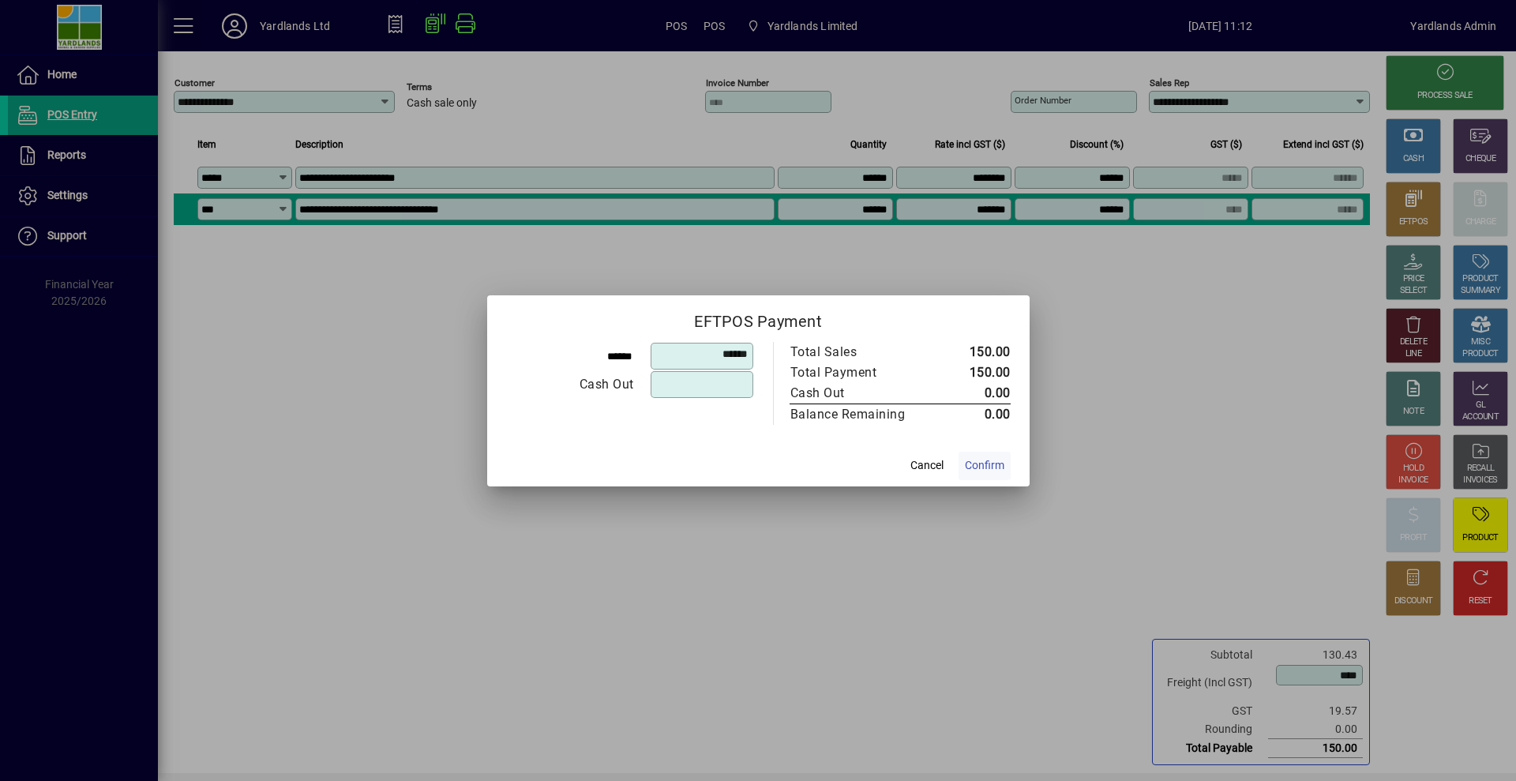 The image size is (1516, 781). I want to click on div: Balance Remaining, so click(857, 415).